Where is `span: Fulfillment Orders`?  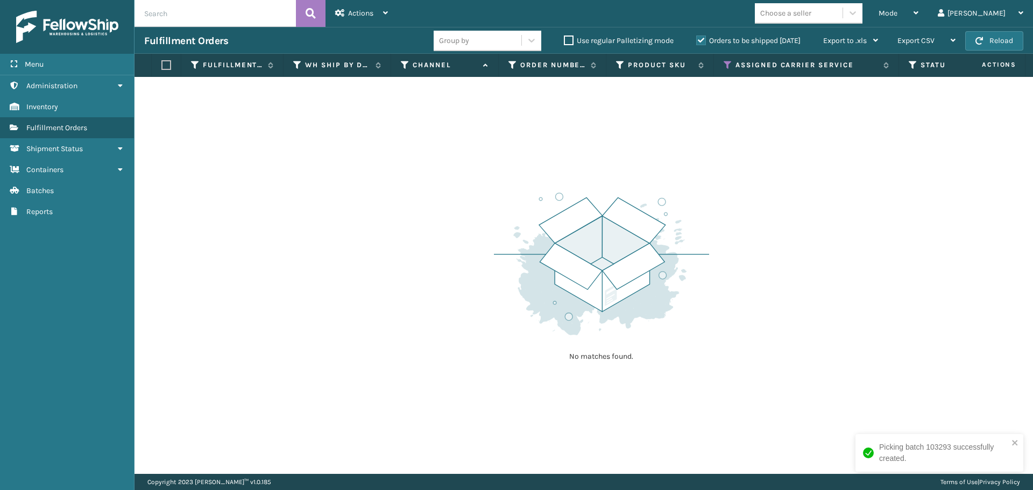 span: Fulfillment Orders is located at coordinates (57, 128).